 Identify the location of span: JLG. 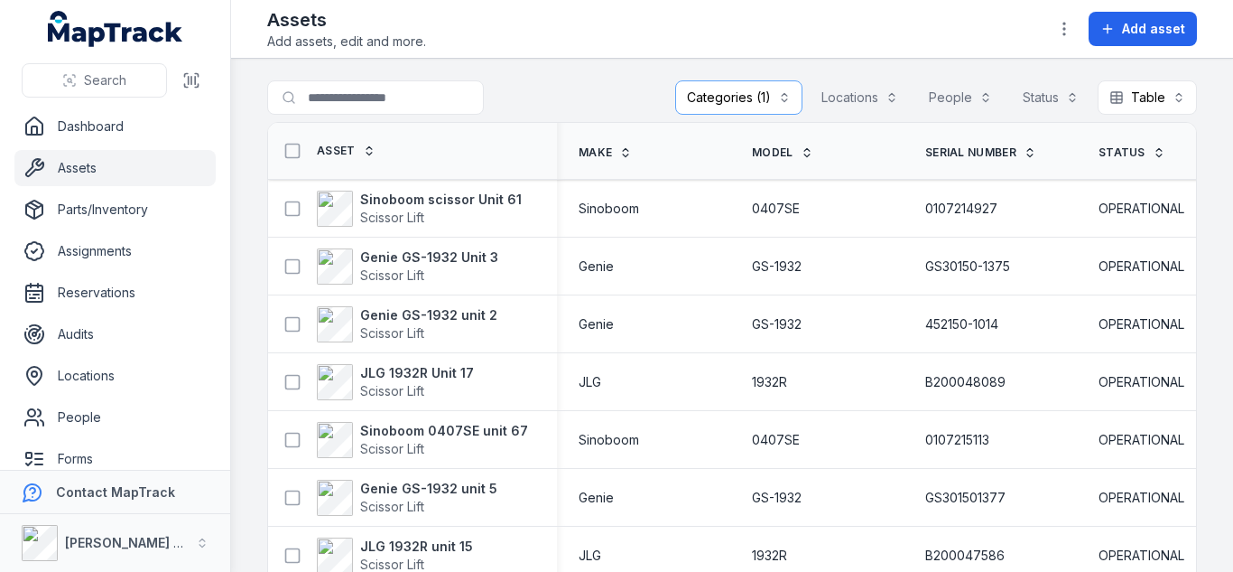
(590, 382).